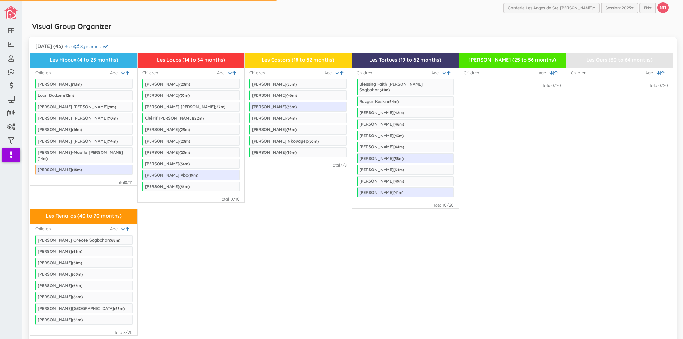 The width and height of the screenshot is (683, 339). Describe the element at coordinates (41, 158) in the screenshot. I see `span: 14` at that location.